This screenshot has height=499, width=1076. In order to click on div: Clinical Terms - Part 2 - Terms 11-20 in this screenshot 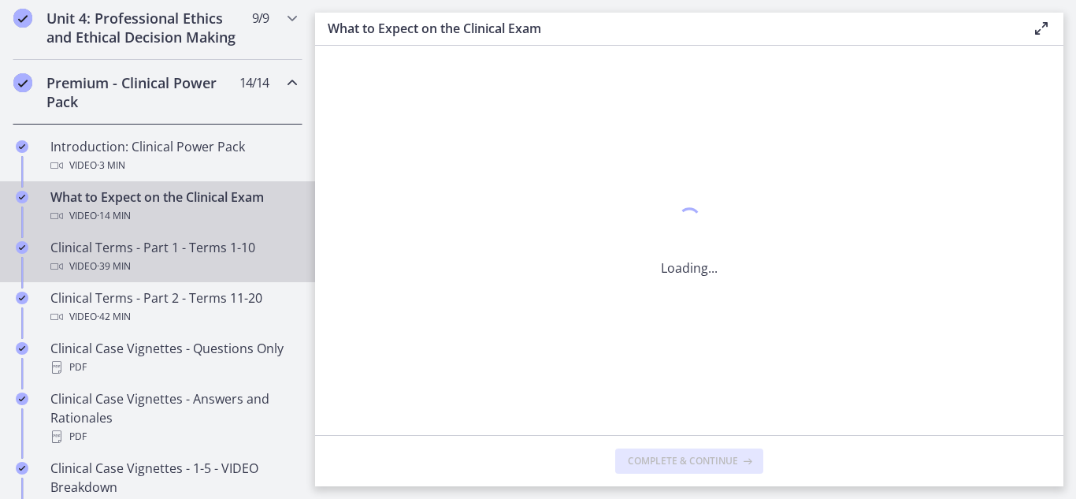, I will do `click(173, 307)`.